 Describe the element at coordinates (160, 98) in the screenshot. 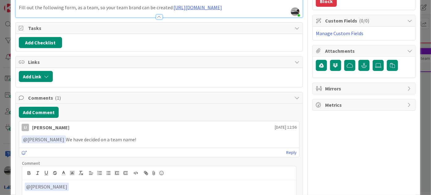

I see `span: Comments` at that location.